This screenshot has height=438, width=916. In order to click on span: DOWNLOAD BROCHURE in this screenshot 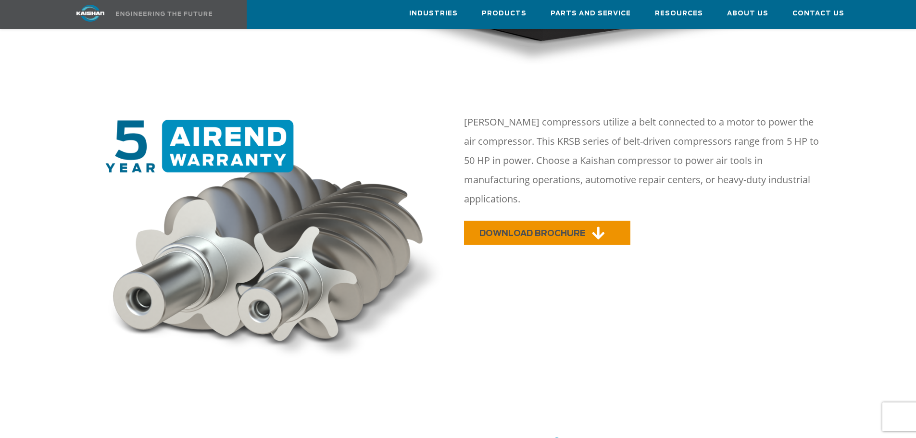, I will do `click(532, 233)`.